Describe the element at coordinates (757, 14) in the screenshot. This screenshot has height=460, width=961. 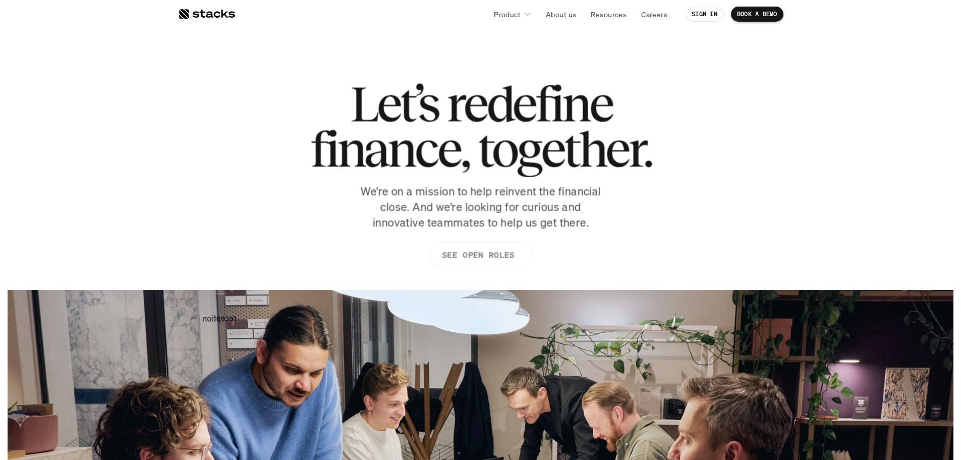
I see `a: BOOK A DEMO` at that location.